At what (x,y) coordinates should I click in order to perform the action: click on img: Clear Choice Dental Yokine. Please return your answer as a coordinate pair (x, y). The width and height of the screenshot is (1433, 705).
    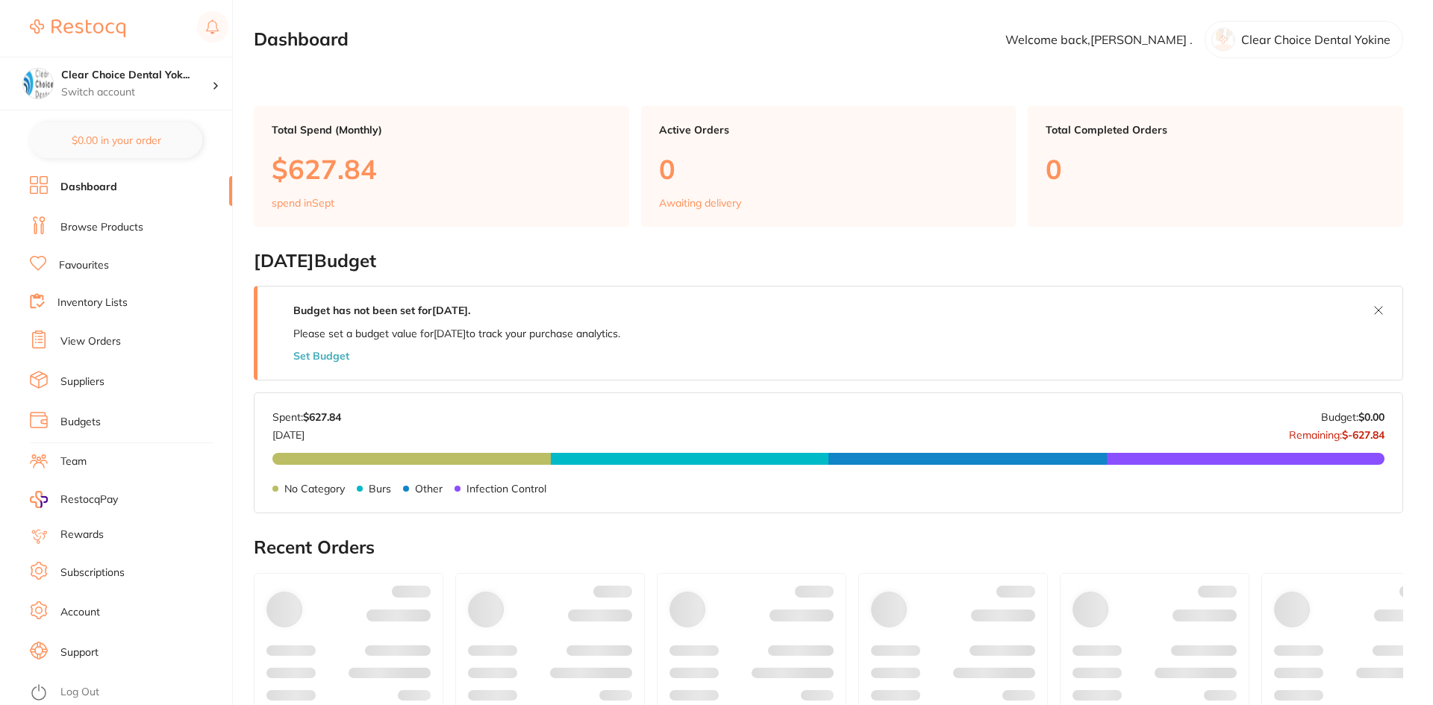
    Looking at the image, I should click on (38, 84).